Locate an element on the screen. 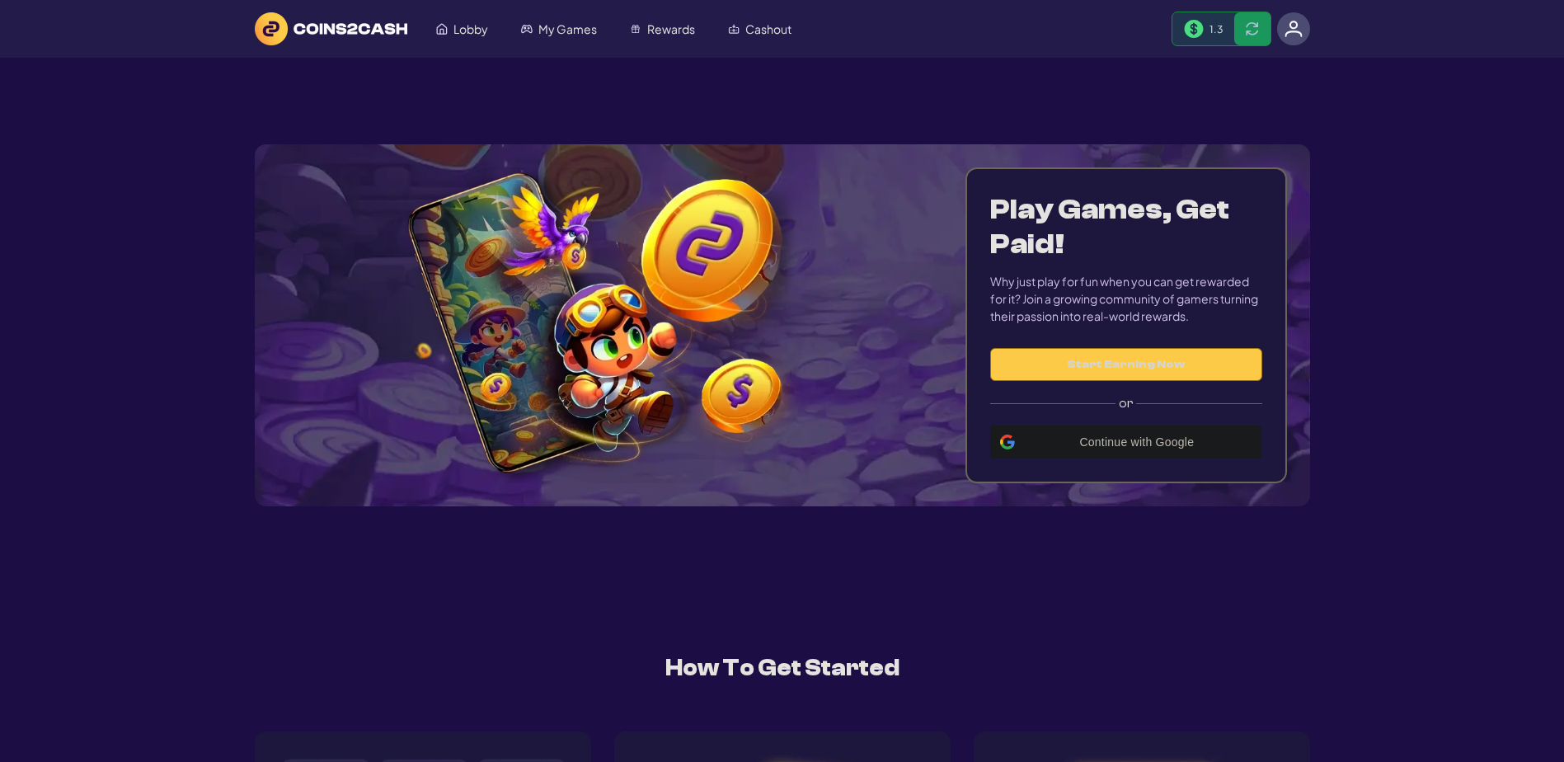  img: Lobby is located at coordinates (442, 29).